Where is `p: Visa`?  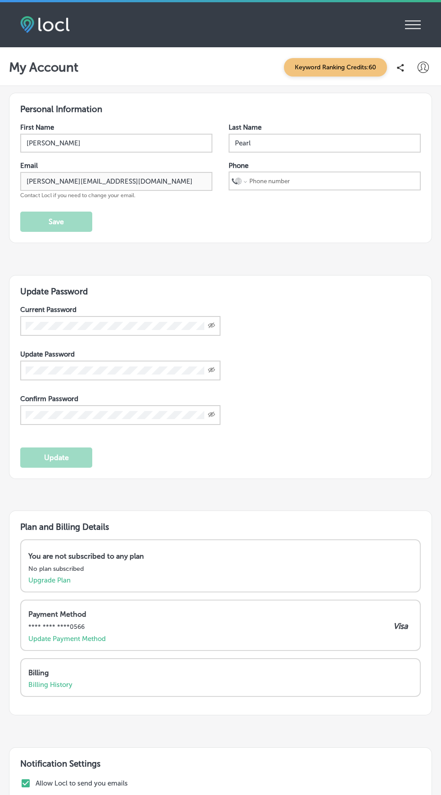 p: Visa is located at coordinates (401, 626).